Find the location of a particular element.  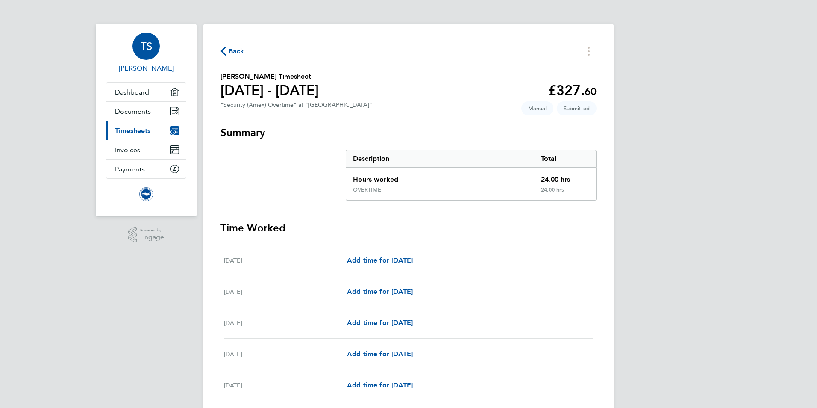

a: Invoices is located at coordinates (146, 150).